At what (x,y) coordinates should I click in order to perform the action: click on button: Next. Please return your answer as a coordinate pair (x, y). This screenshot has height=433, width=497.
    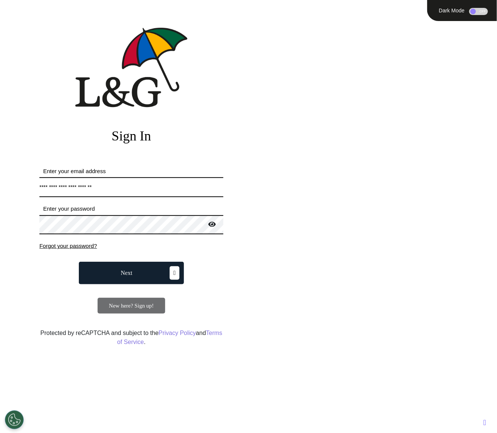
    Looking at the image, I should click on (131, 273).